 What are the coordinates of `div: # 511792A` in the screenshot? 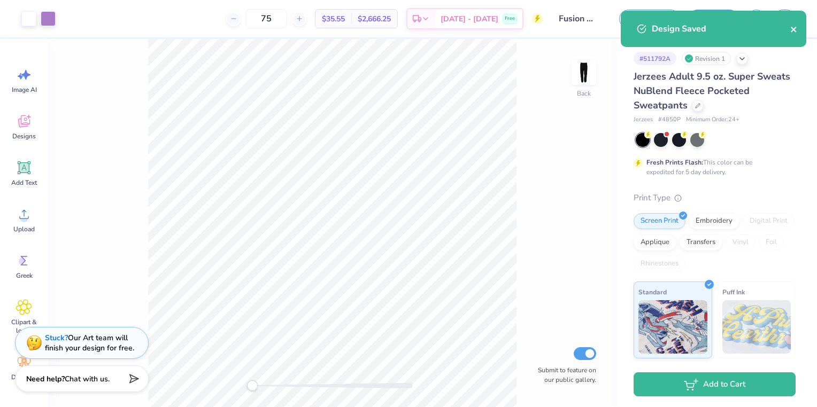 It's located at (655, 58).